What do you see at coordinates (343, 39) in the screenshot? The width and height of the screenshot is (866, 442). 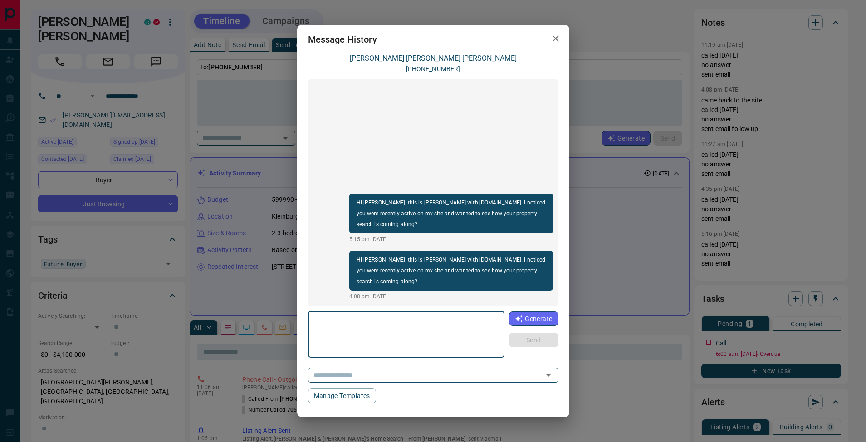 I see `h2: Message History` at bounding box center [343, 39].